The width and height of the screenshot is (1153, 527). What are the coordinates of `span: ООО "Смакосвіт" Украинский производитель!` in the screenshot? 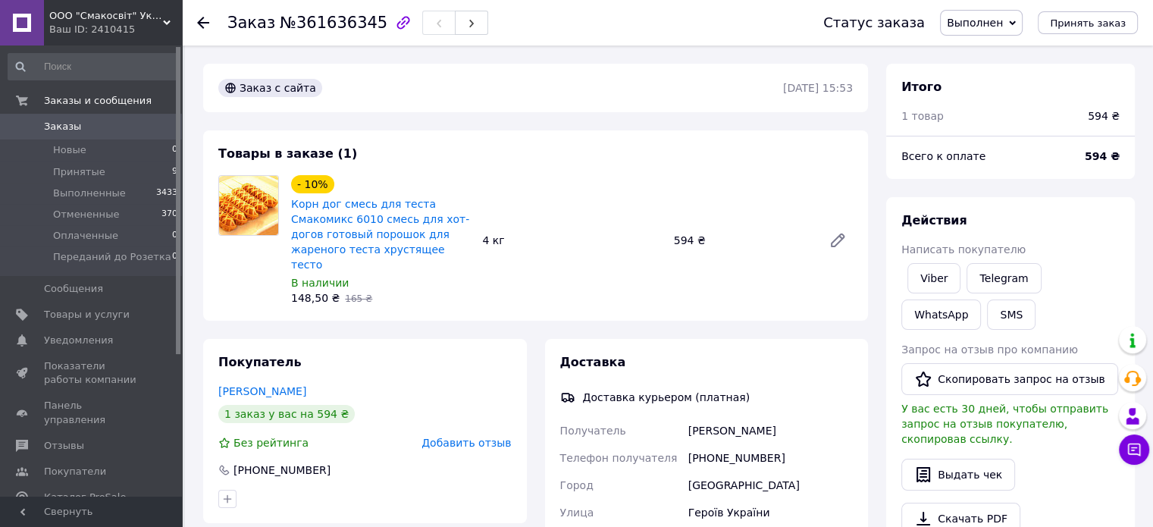 It's located at (106, 16).